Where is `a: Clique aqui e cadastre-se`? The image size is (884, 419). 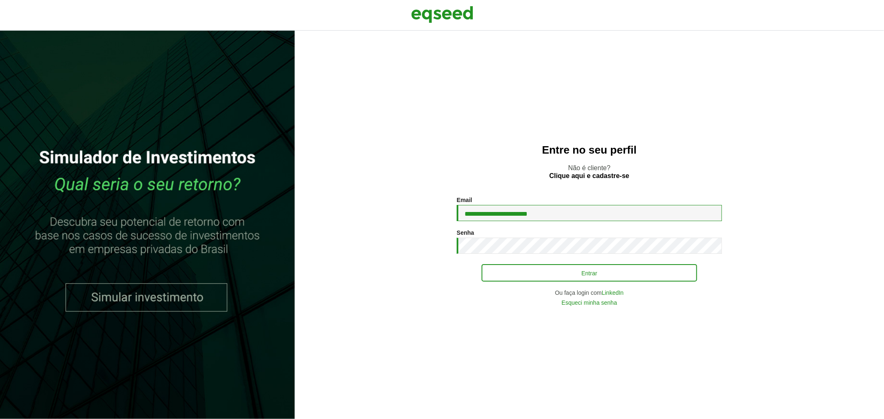 a: Clique aqui e cadastre-se is located at coordinates (589, 176).